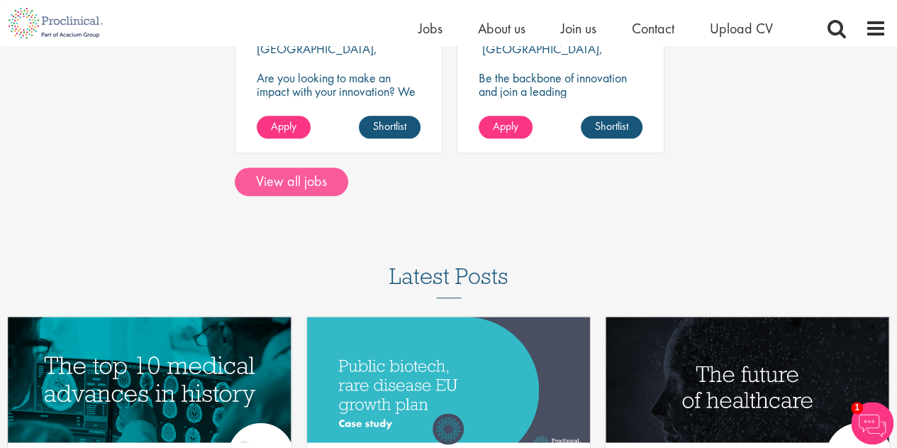  What do you see at coordinates (741, 28) in the screenshot?
I see `a: Upload CV` at bounding box center [741, 28].